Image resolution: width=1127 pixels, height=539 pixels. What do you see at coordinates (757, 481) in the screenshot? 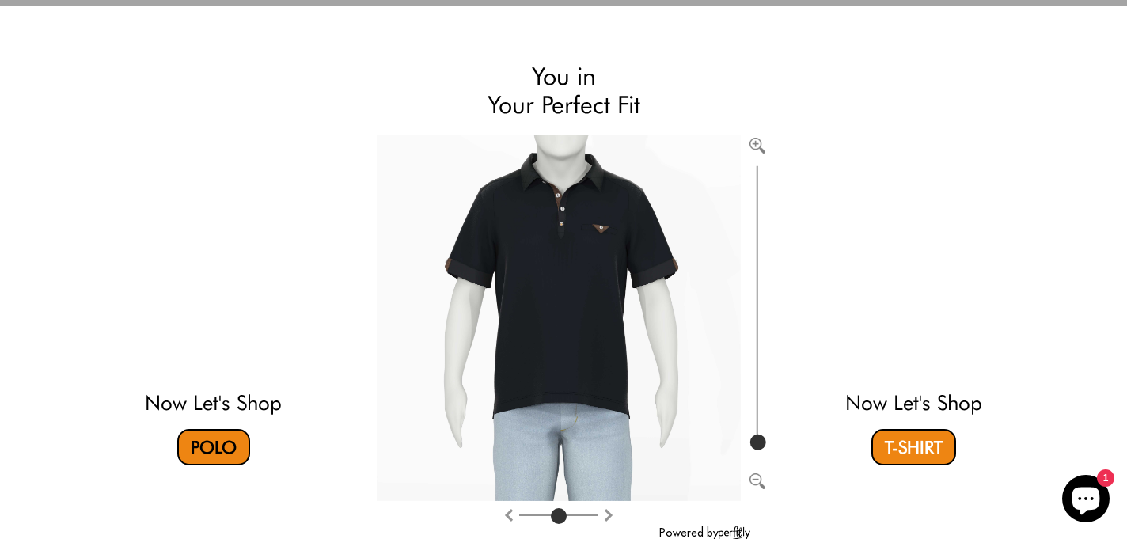
I see `img: Zoom out` at bounding box center [757, 481].